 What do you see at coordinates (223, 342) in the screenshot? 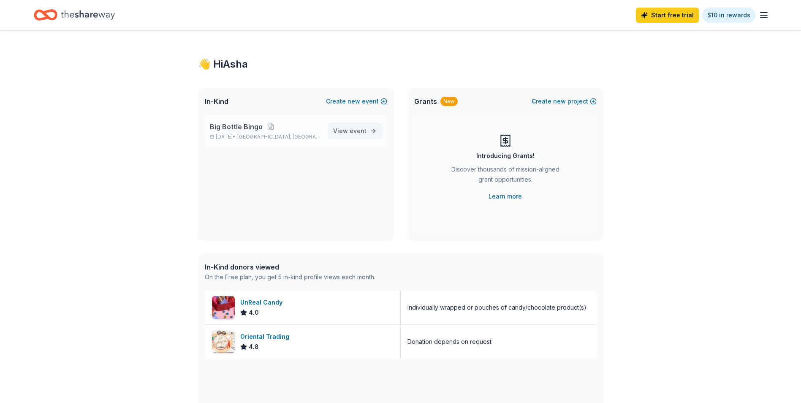
I see `img: Image for Oriental Trading` at bounding box center [223, 342].